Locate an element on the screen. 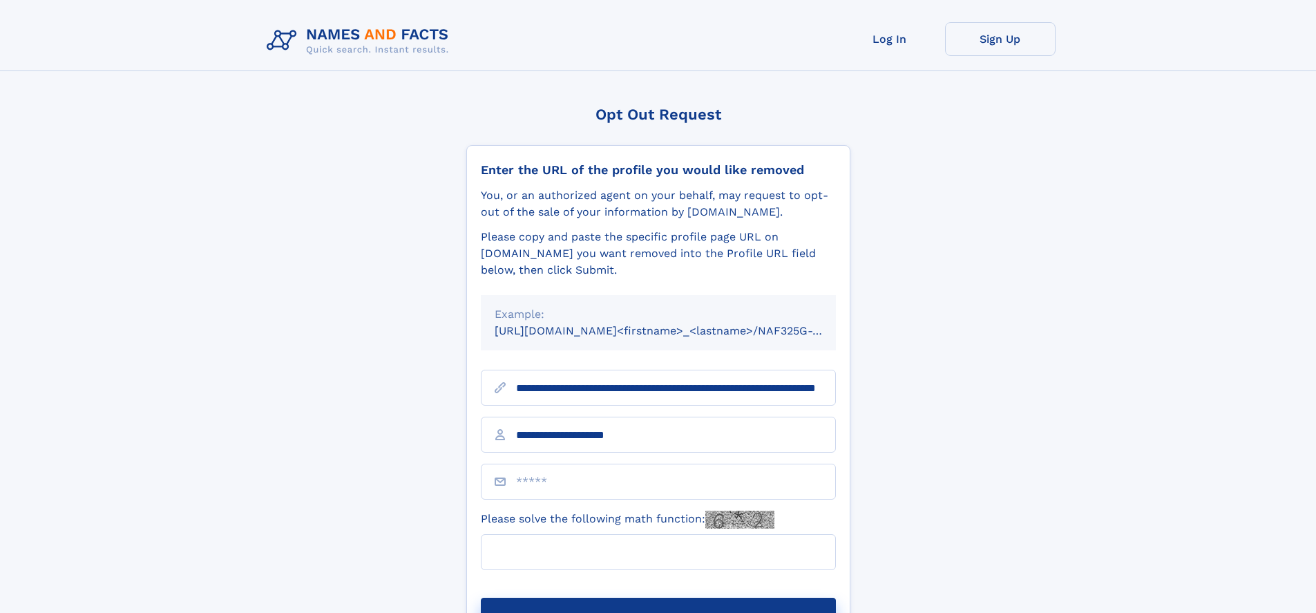  label: Please solve the following math function: is located at coordinates (627, 519).